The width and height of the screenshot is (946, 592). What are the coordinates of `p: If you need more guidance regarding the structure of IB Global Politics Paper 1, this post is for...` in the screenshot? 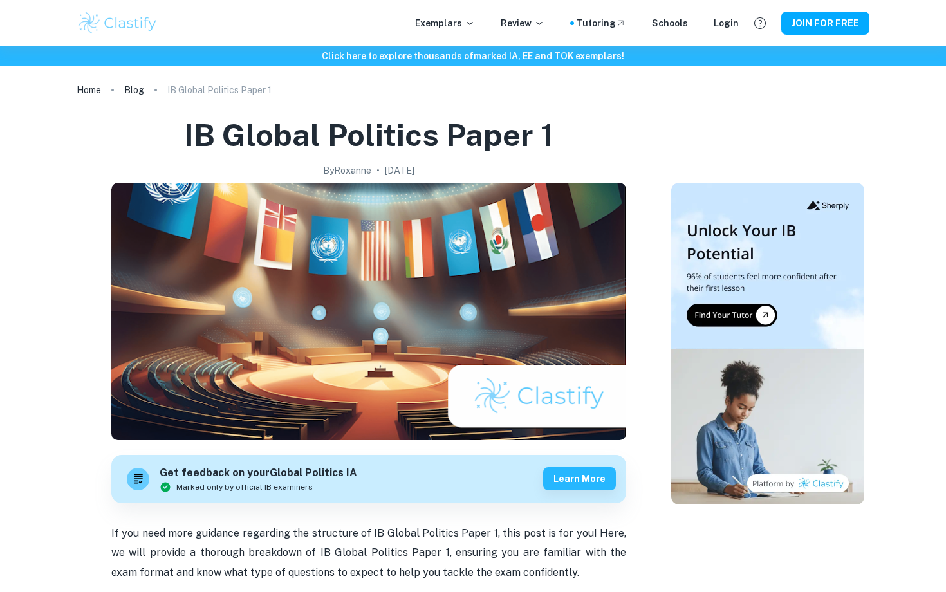 It's located at (369, 553).